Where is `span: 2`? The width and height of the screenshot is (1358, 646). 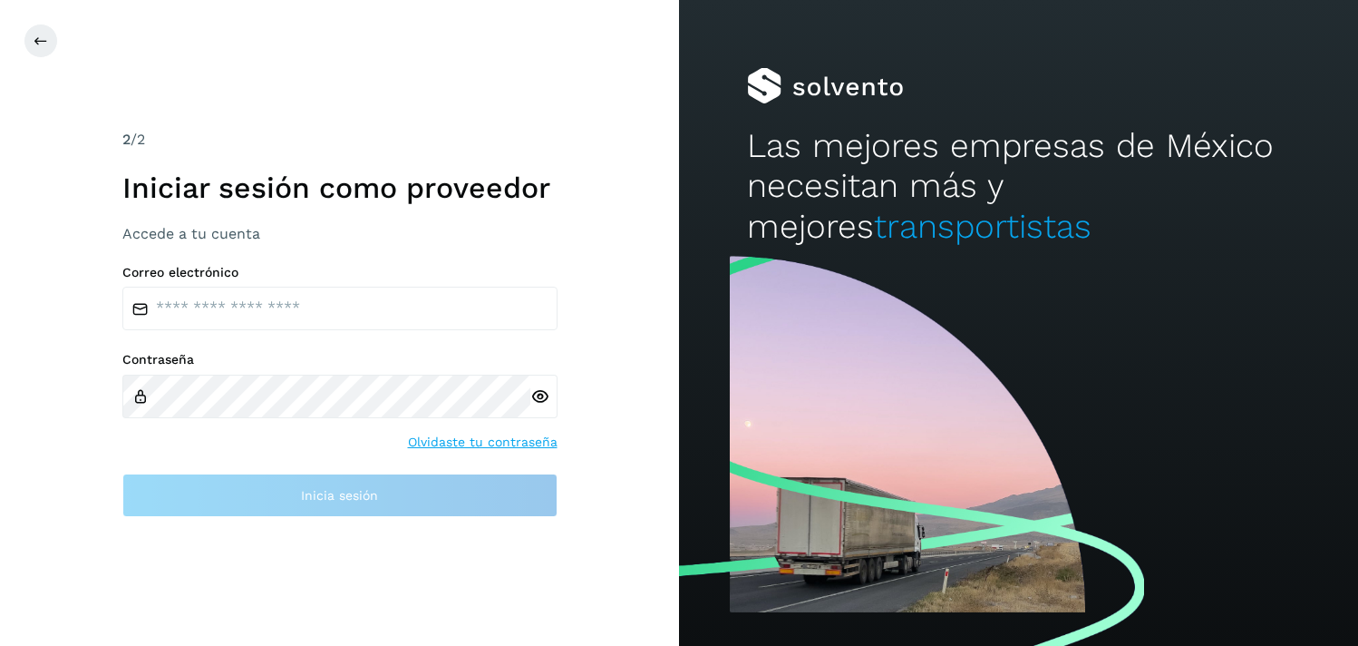 span: 2 is located at coordinates (126, 139).